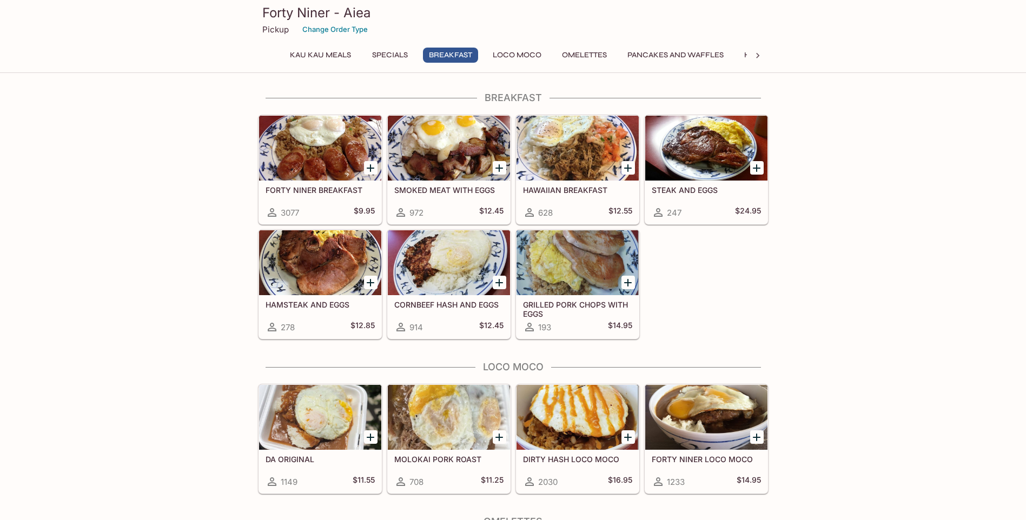 The image size is (1026, 520). Describe the element at coordinates (449, 459) in the screenshot. I see `h5: MOLOKAI PORK ROAST` at that location.